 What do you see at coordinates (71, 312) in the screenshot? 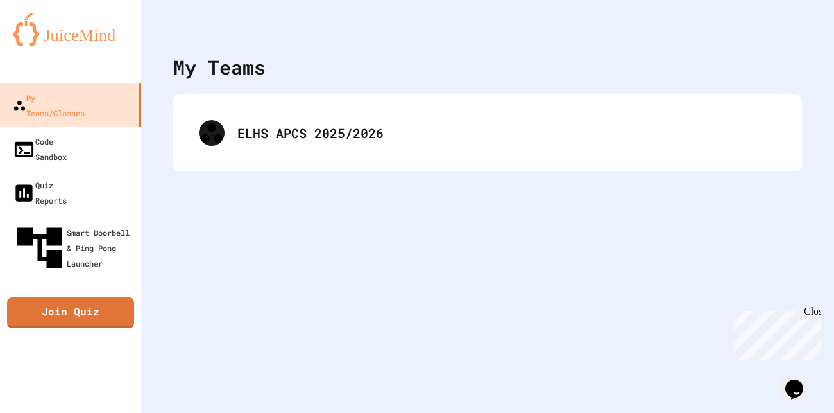
I see `a: Join Quiz` at bounding box center [71, 312].